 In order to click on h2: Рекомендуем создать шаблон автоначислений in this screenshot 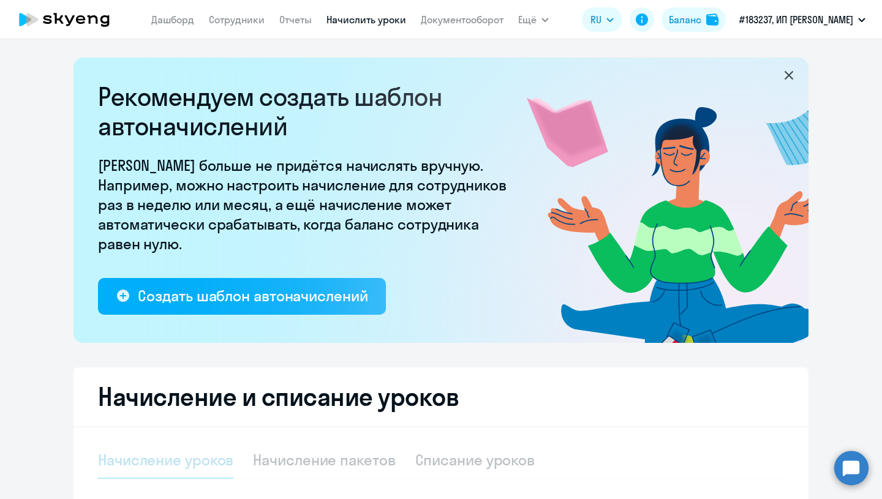, I will do `click(306, 111)`.